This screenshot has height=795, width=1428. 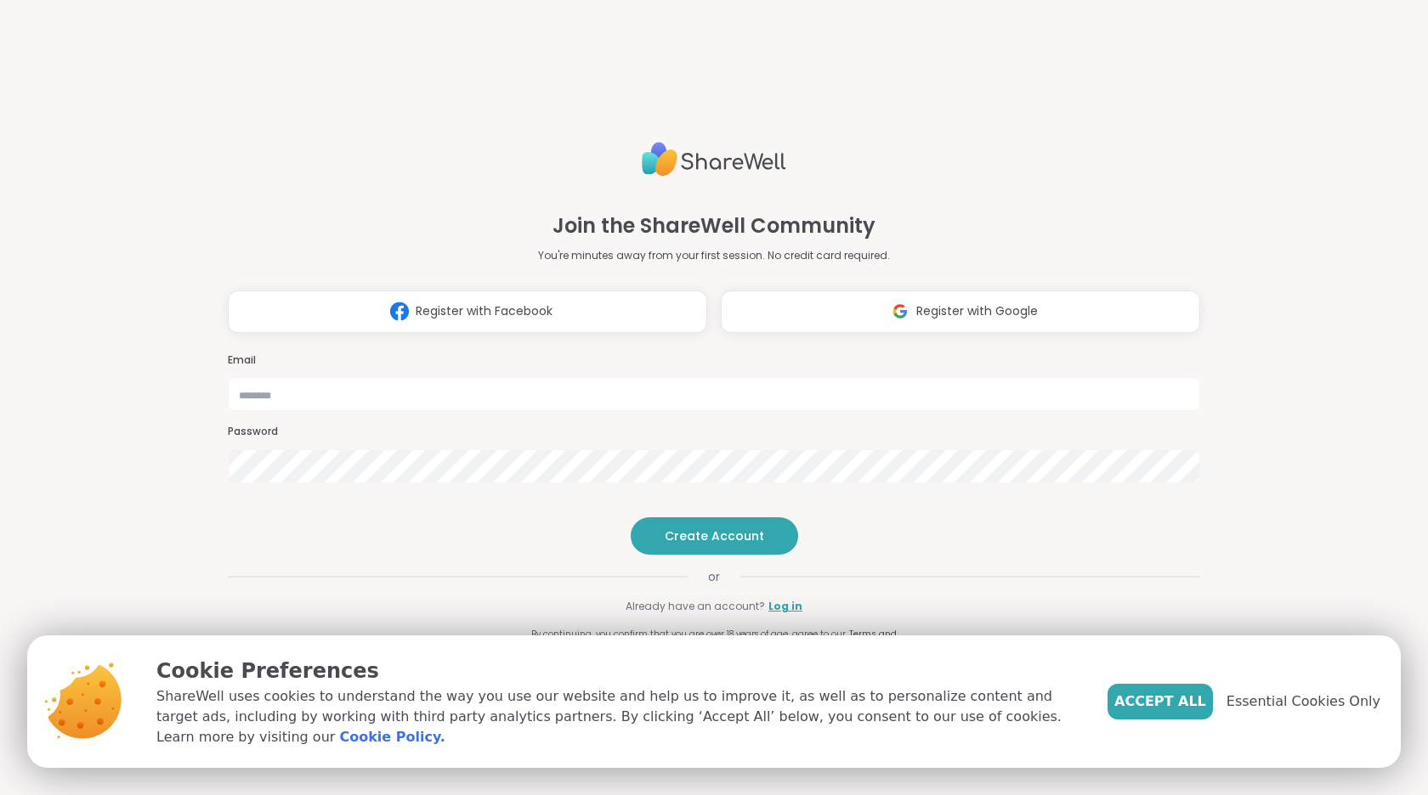 What do you see at coordinates (977, 311) in the screenshot?
I see `span: Register with Google` at bounding box center [977, 311].